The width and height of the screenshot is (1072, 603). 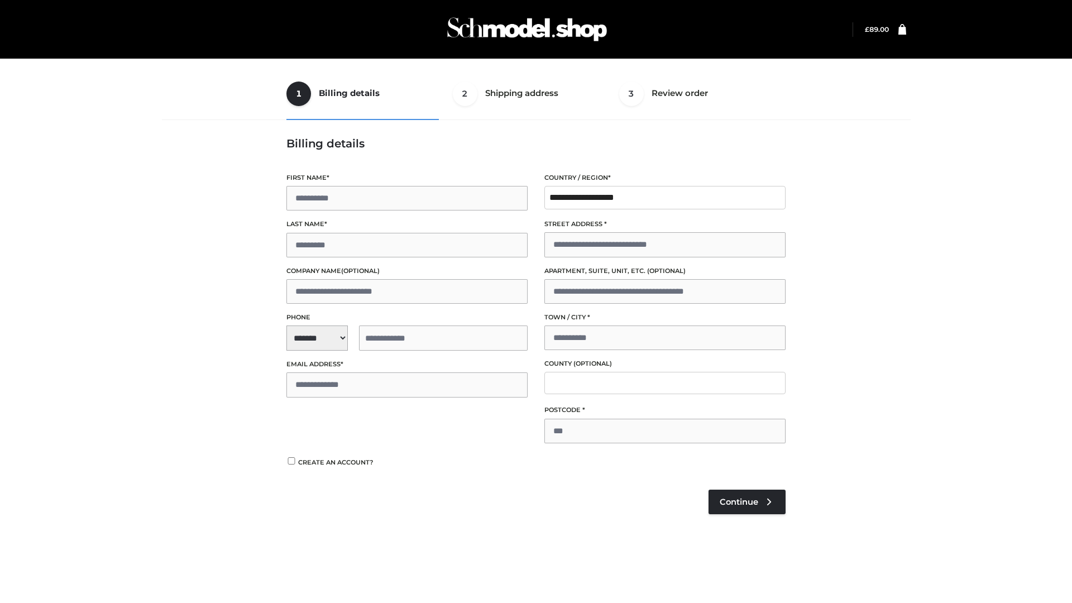 What do you see at coordinates (665, 271) in the screenshot?
I see `label: Apartment, suite, unit, etc.` at bounding box center [665, 271].